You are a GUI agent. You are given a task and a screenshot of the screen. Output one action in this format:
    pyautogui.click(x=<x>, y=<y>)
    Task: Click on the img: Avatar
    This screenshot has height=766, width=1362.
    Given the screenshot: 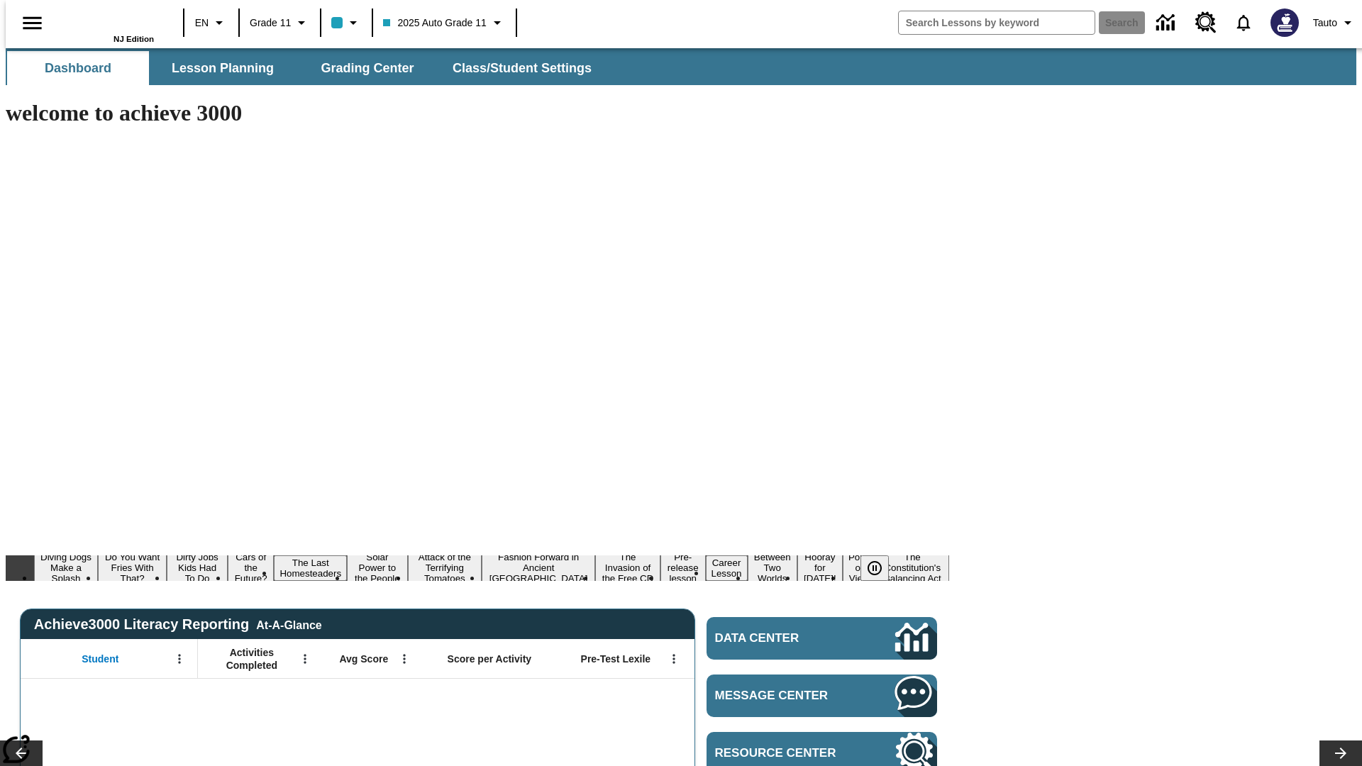 What is the action you would take?
    pyautogui.click(x=1285, y=23)
    